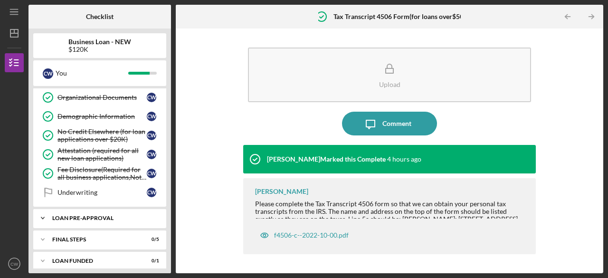 This screenshot has width=608, height=278. I want to click on div: Demographic Information, so click(102, 116).